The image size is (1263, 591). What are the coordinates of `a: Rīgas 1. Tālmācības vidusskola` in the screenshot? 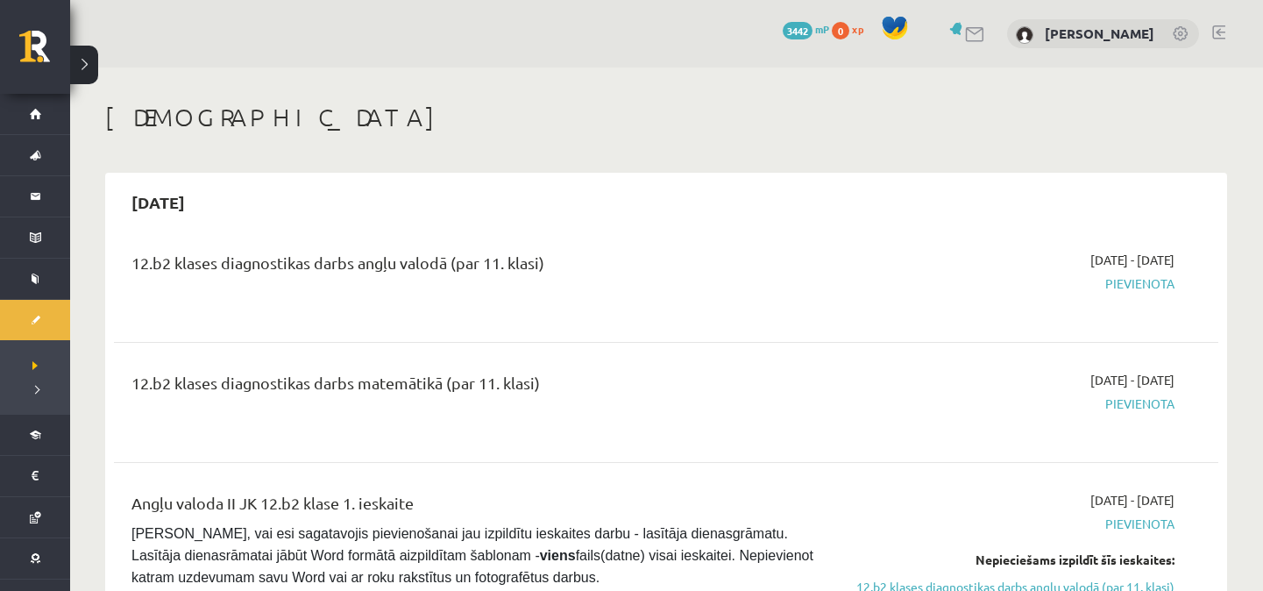 It's located at (45, 53).